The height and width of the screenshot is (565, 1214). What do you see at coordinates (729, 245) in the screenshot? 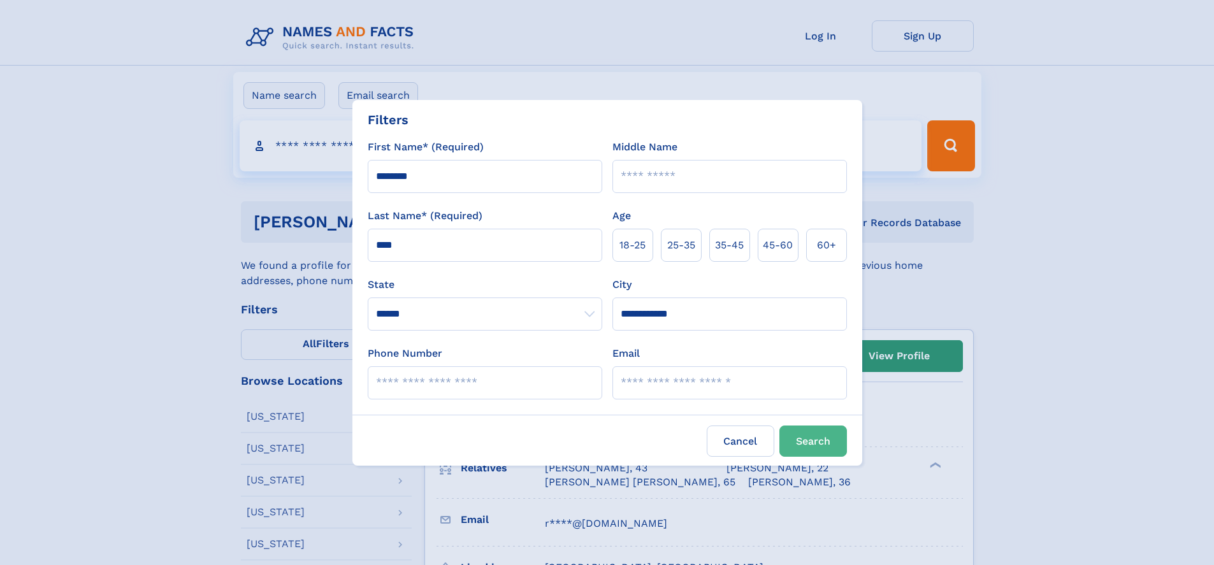
I see `span: 35‑45` at bounding box center [729, 245].